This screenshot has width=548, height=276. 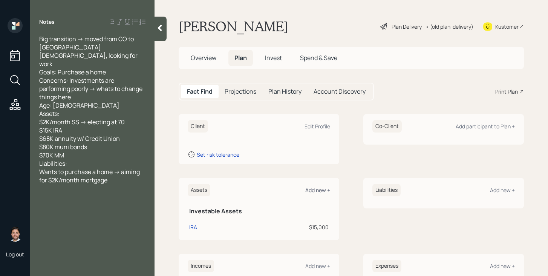 I want to click on div: Plan Delivery, so click(x=407, y=26).